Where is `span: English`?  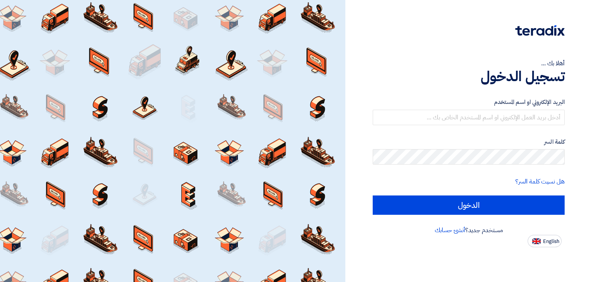
span: English is located at coordinates (551, 241).